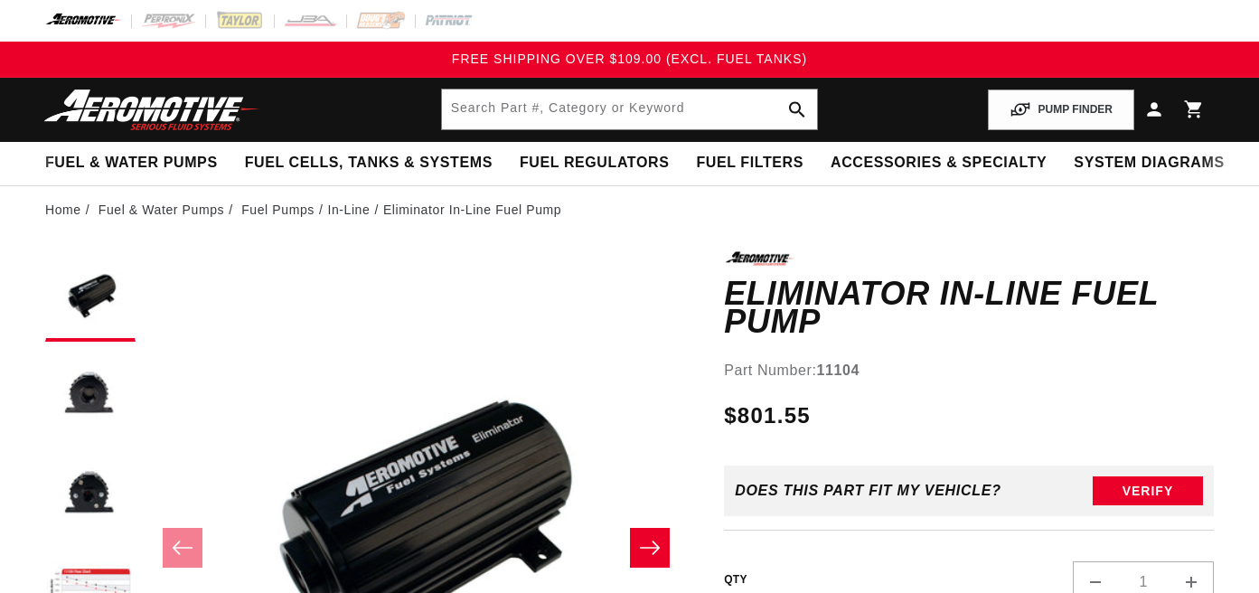 The width and height of the screenshot is (1259, 593). What do you see at coordinates (629, 59) in the screenshot?
I see `span: FREE SHIPPING OVER $109.00 (EXCL. FUEL TANKS)` at bounding box center [629, 59].